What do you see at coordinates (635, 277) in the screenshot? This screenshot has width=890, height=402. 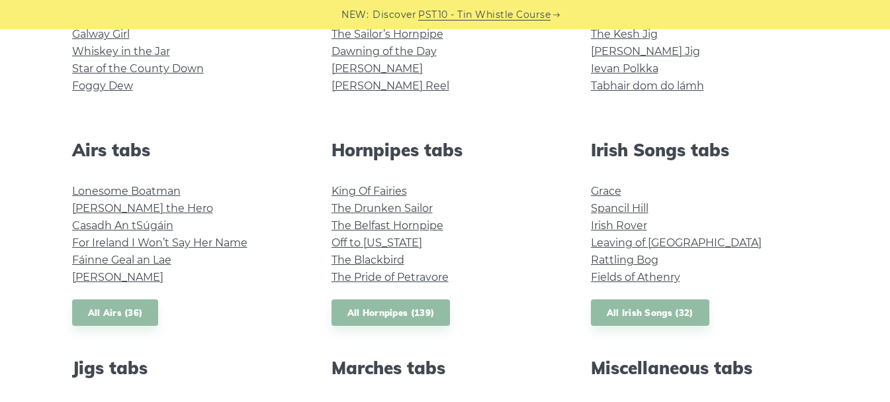 I see `a: Fields of Athenry` at bounding box center [635, 277].